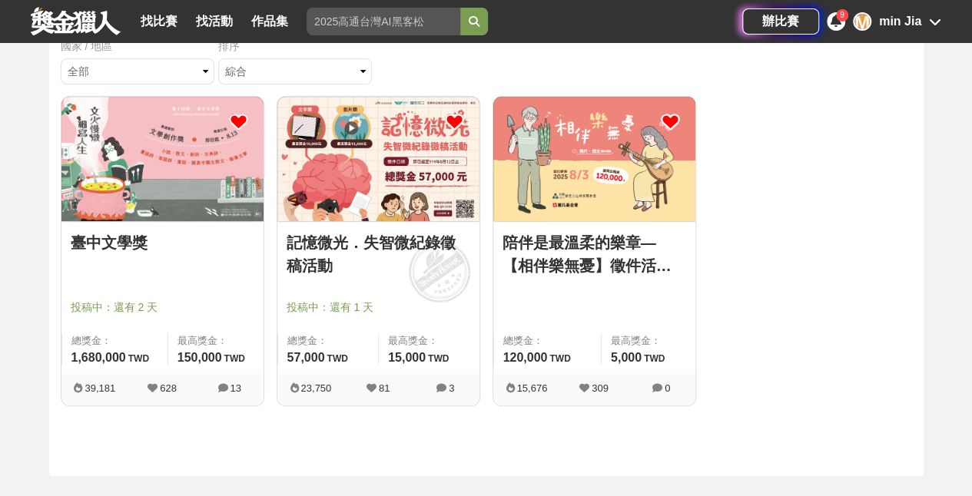 This screenshot has width=972, height=496. What do you see at coordinates (168, 388) in the screenshot?
I see `span: 628` at bounding box center [168, 388].